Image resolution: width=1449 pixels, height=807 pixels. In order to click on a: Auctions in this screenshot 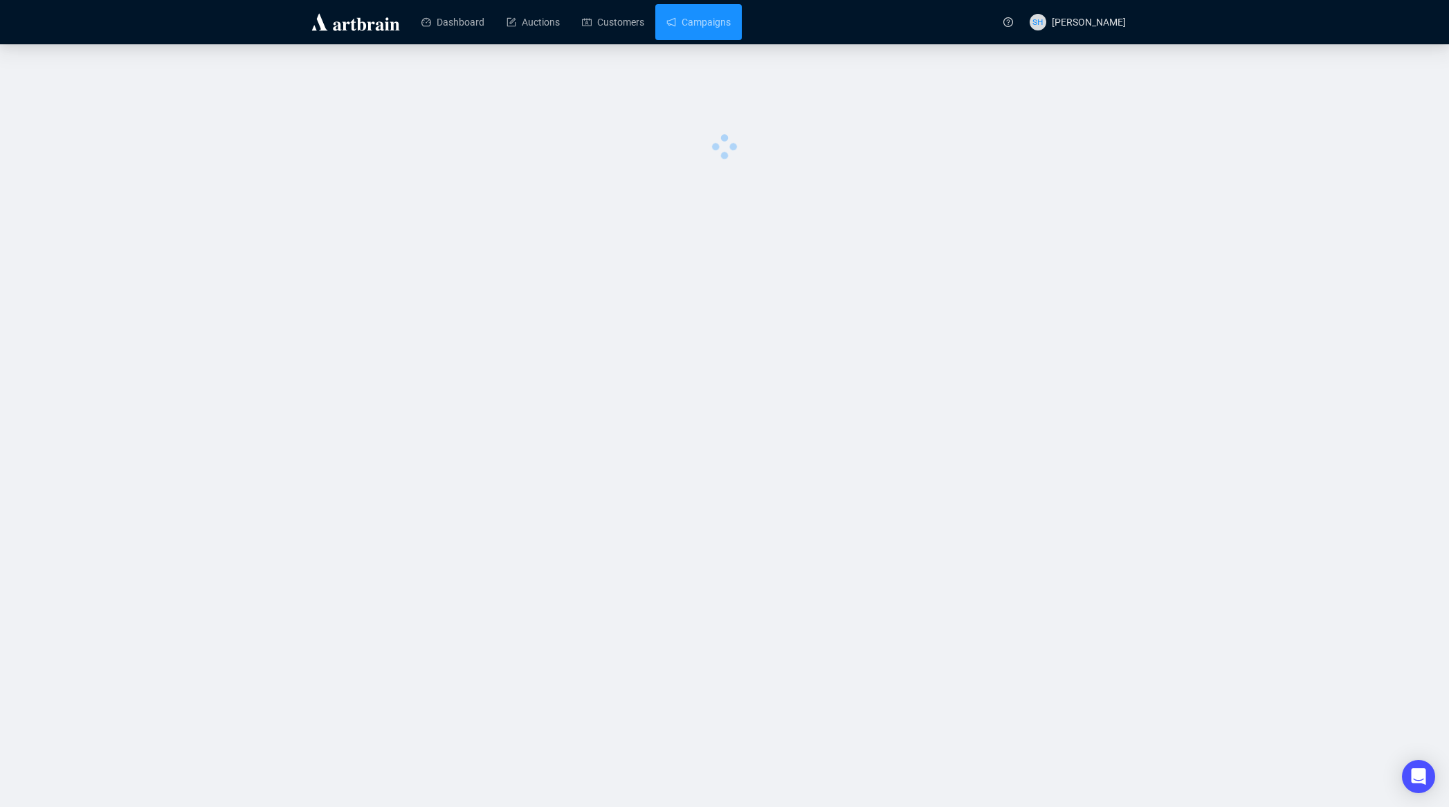, I will do `click(533, 22)`.